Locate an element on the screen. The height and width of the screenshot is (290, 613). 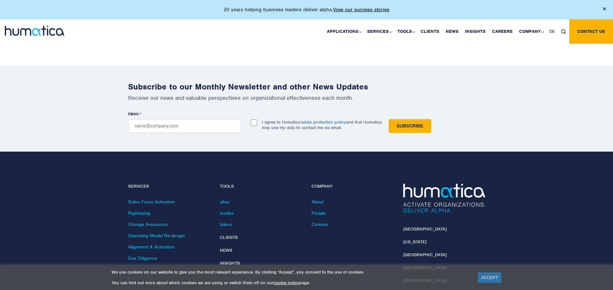
img: Humatica is located at coordinates (444, 198).